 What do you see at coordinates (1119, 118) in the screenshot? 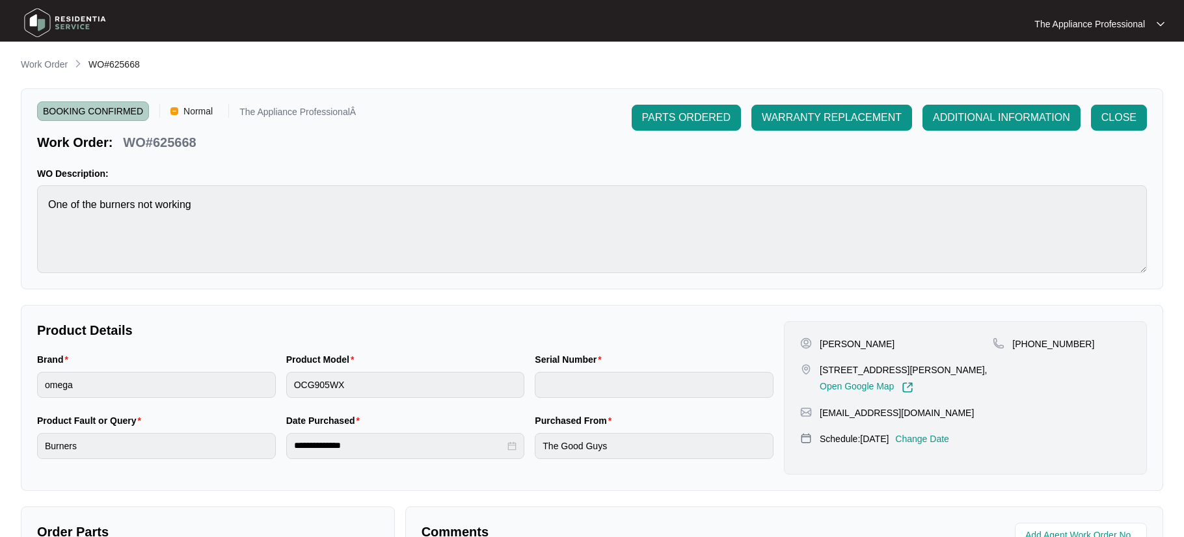
I see `span: CLOSE` at bounding box center [1119, 118].